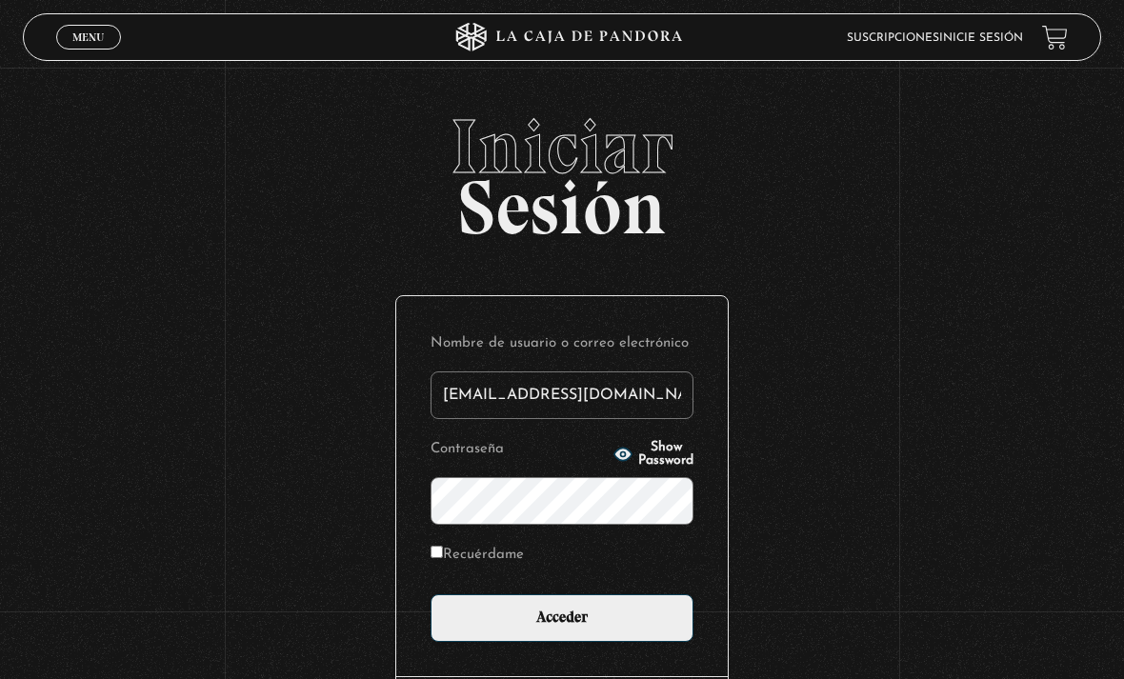 The width and height of the screenshot is (1124, 679). What do you see at coordinates (88, 37) in the screenshot?
I see `span: Menu` at bounding box center [88, 37].